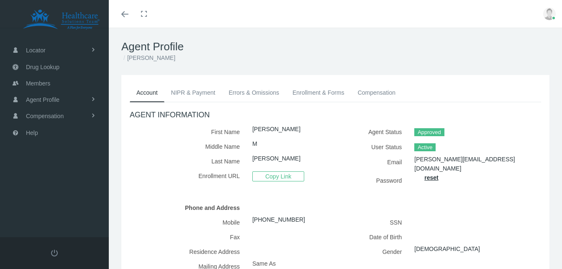 The image size is (562, 269). Describe the element at coordinates (188, 146) in the screenshot. I see `label: Middle Name` at that location.